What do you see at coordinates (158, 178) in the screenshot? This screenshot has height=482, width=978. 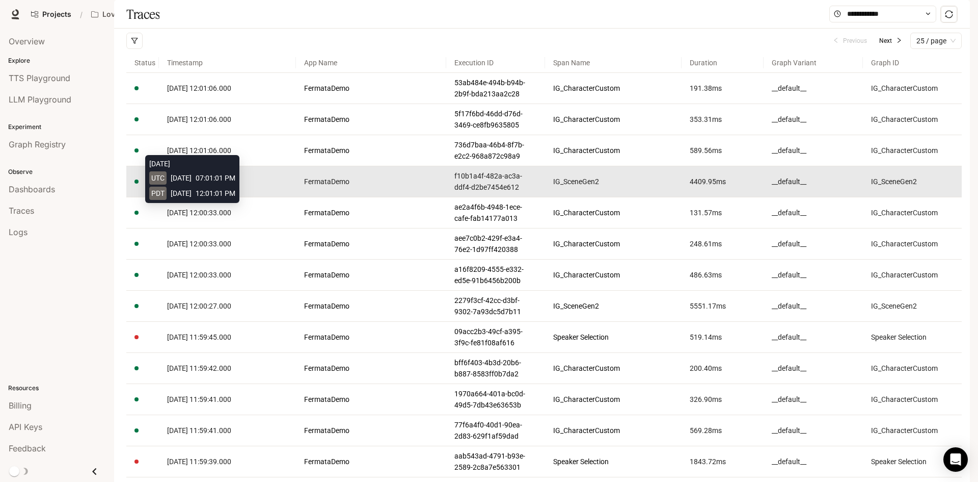 I see `span: UTC` at bounding box center [158, 178].